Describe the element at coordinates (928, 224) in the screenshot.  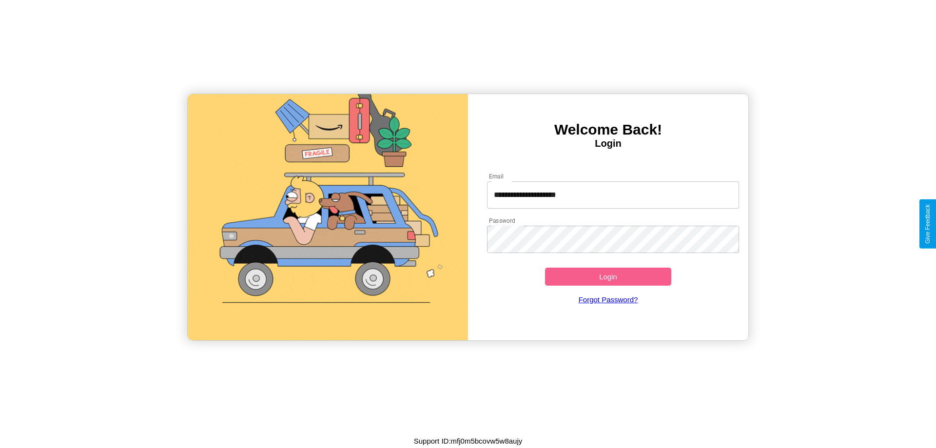
I see `div: Give Feedback` at that location.